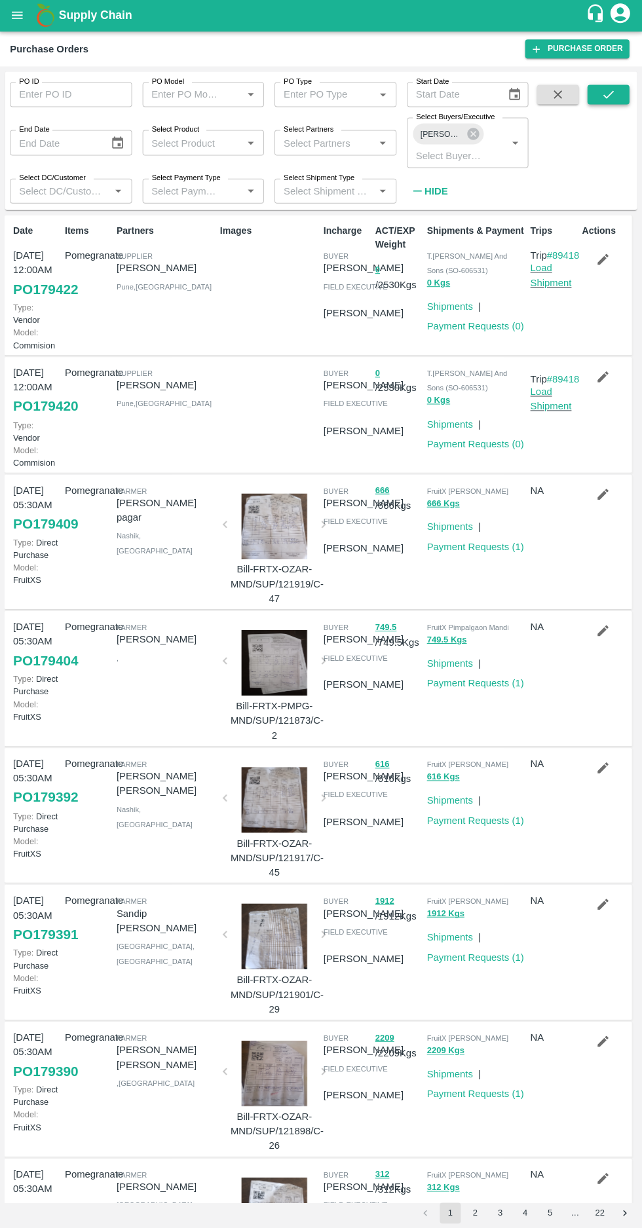  Describe the element at coordinates (184, 96) in the screenshot. I see `input: Enter PO Model` at that location.